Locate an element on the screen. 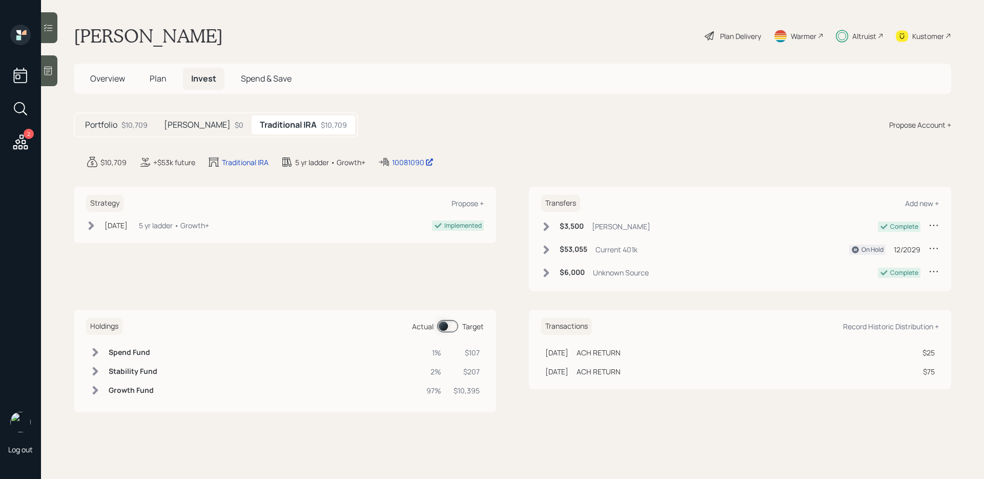 The width and height of the screenshot is (984, 479). div: 1% is located at coordinates (434, 352).